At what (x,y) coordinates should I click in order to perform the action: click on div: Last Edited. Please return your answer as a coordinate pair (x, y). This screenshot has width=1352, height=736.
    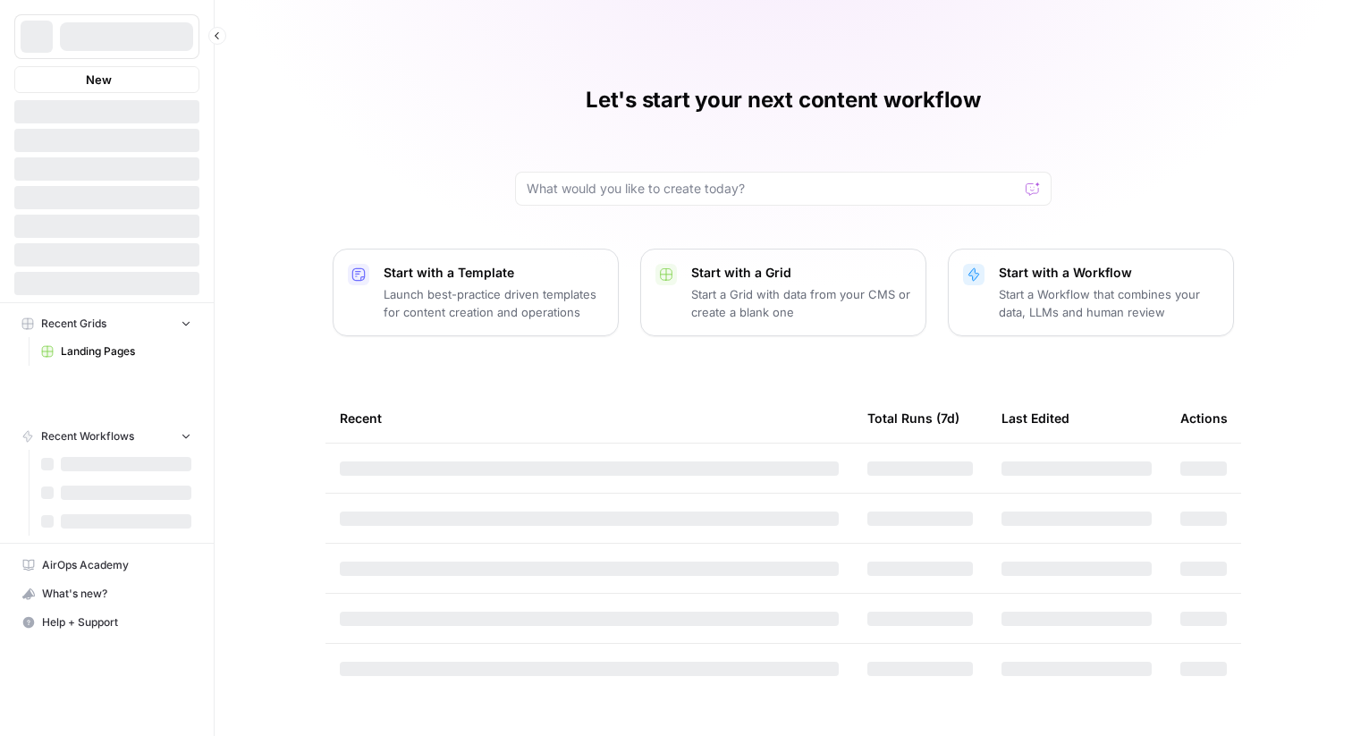
    Looking at the image, I should click on (1035, 417).